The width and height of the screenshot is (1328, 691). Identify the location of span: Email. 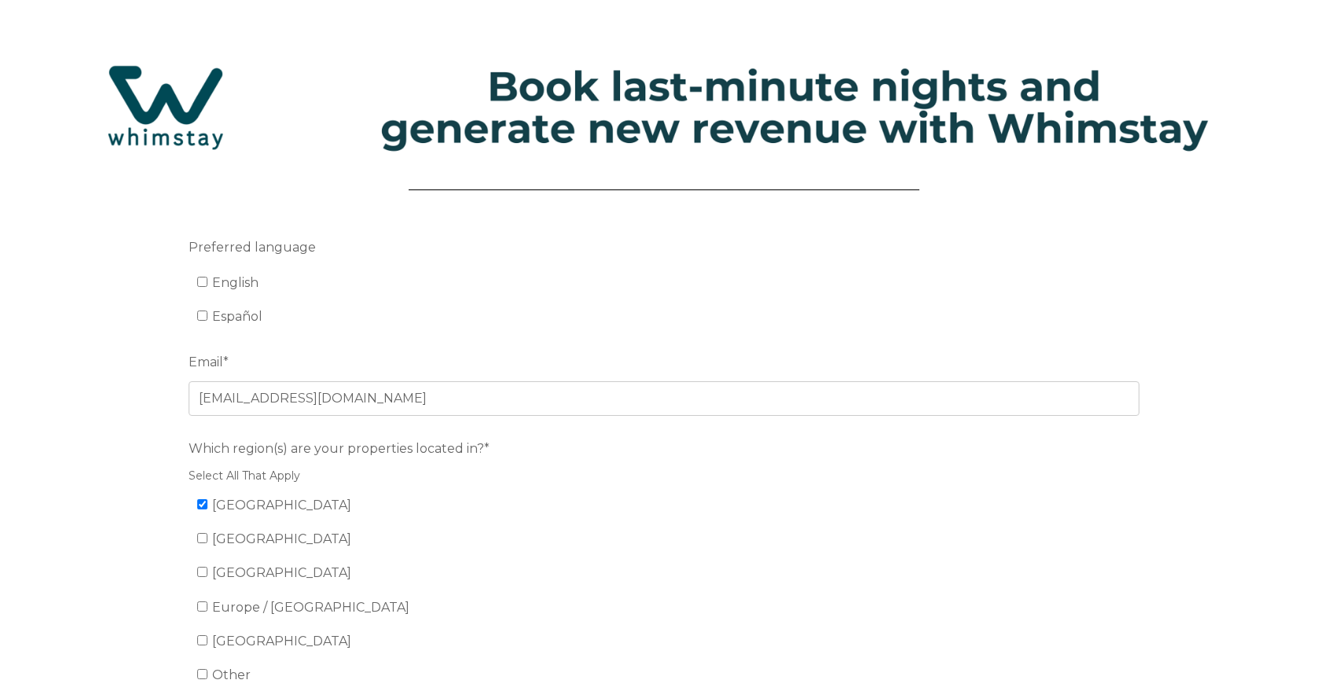
(206, 361).